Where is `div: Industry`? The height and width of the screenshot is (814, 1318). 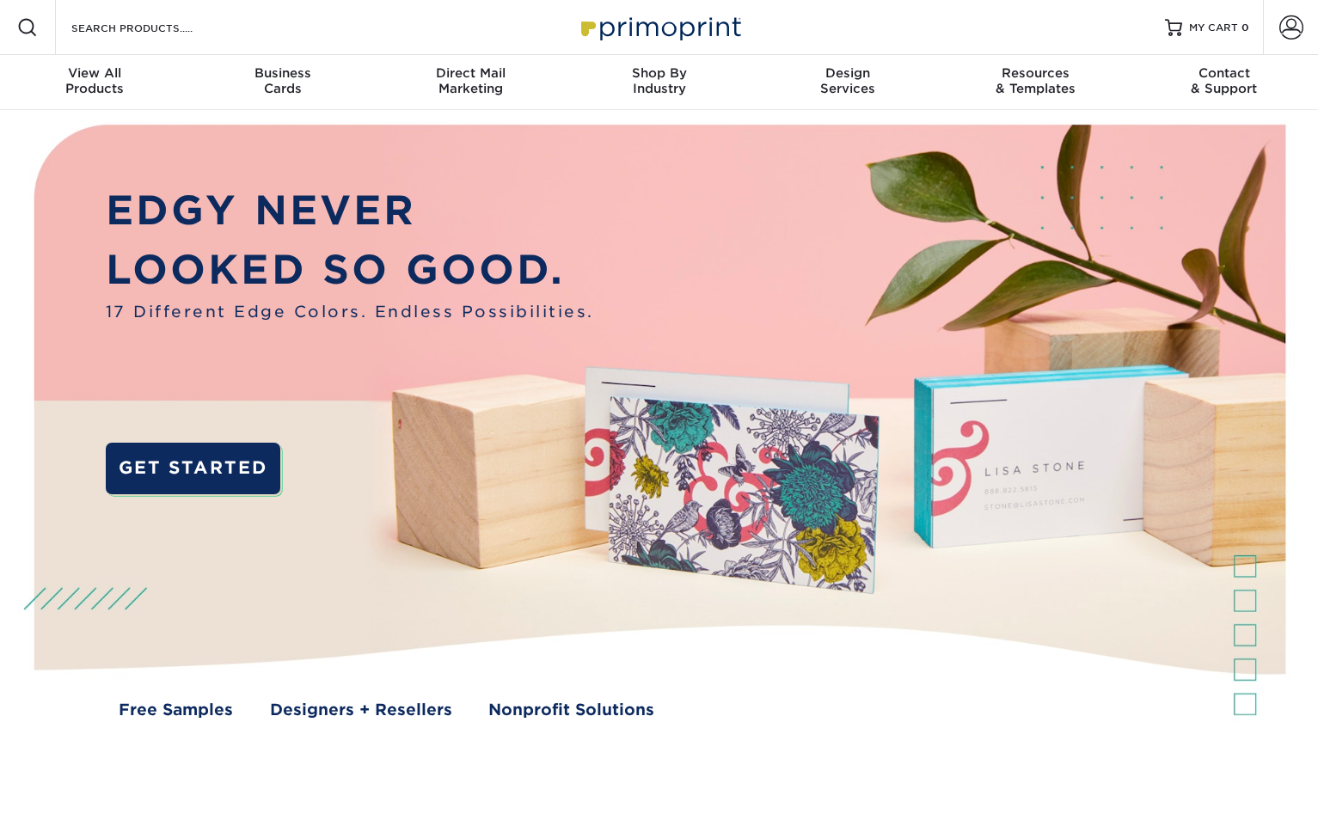
div: Industry is located at coordinates (658, 81).